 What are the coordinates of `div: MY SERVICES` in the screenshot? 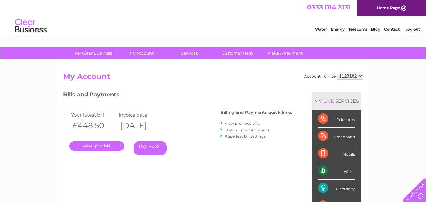 It's located at (337, 101).